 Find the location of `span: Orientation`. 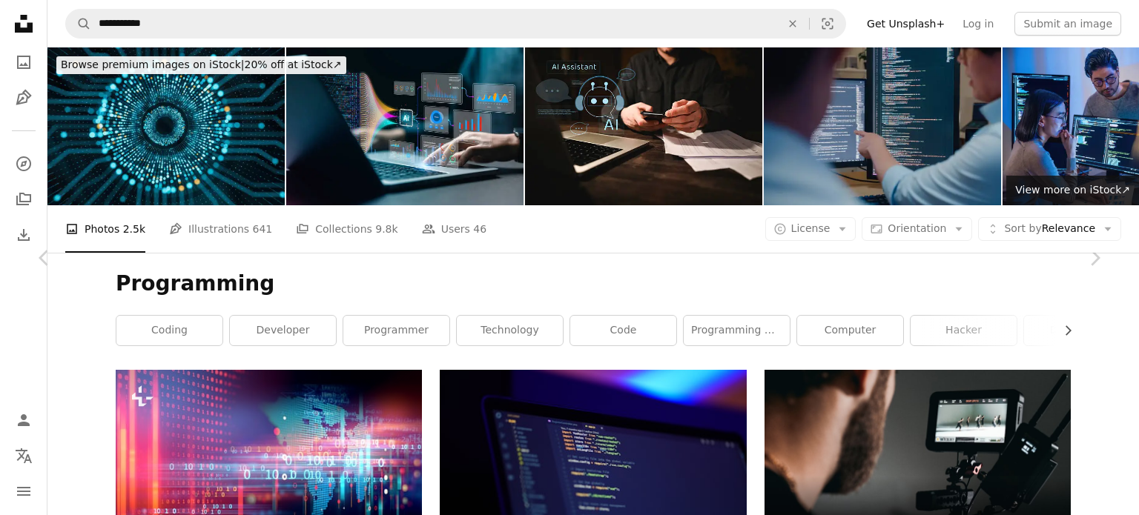

span: Orientation is located at coordinates (916, 228).